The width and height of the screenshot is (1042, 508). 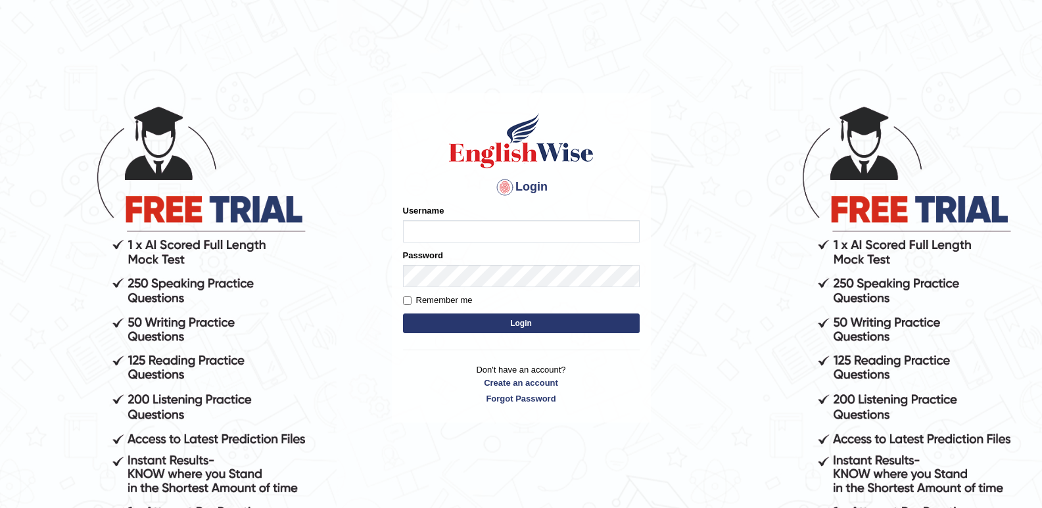 I want to click on button: Login, so click(x=521, y=324).